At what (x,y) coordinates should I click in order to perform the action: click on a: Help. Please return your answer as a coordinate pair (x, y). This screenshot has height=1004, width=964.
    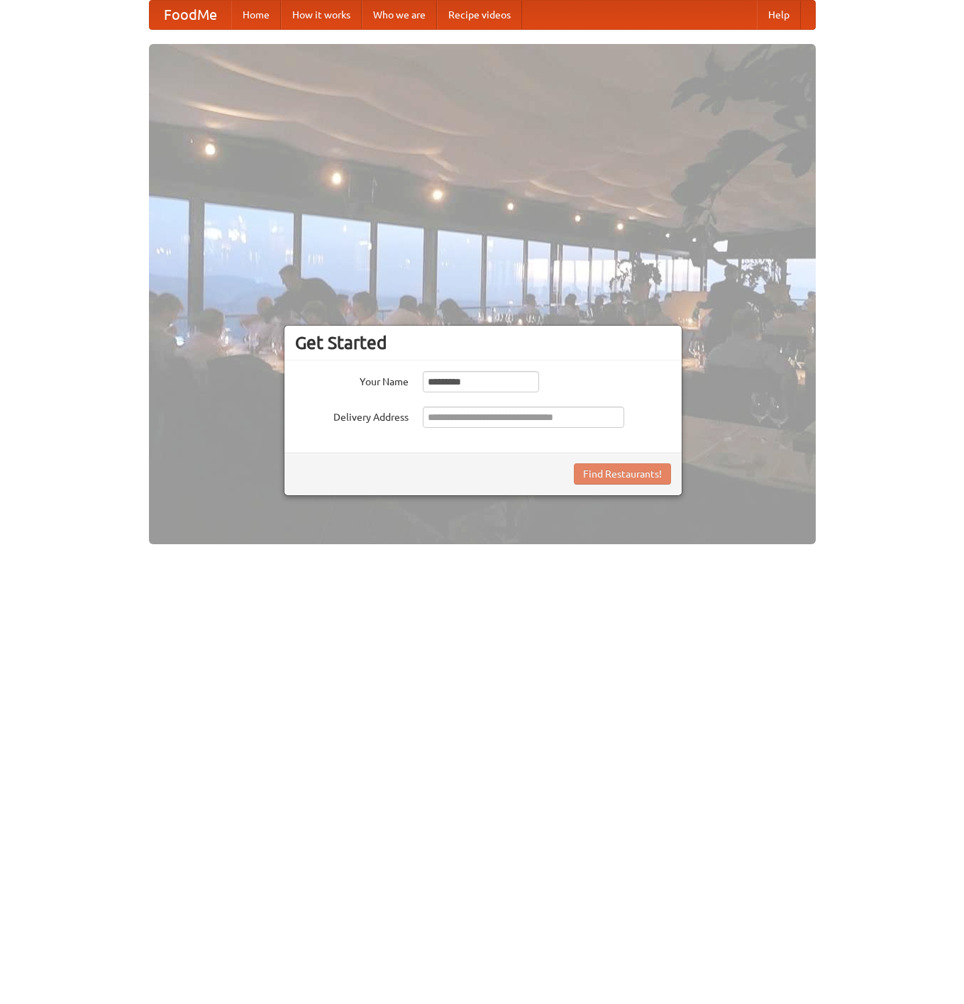
    Looking at the image, I should click on (779, 15).